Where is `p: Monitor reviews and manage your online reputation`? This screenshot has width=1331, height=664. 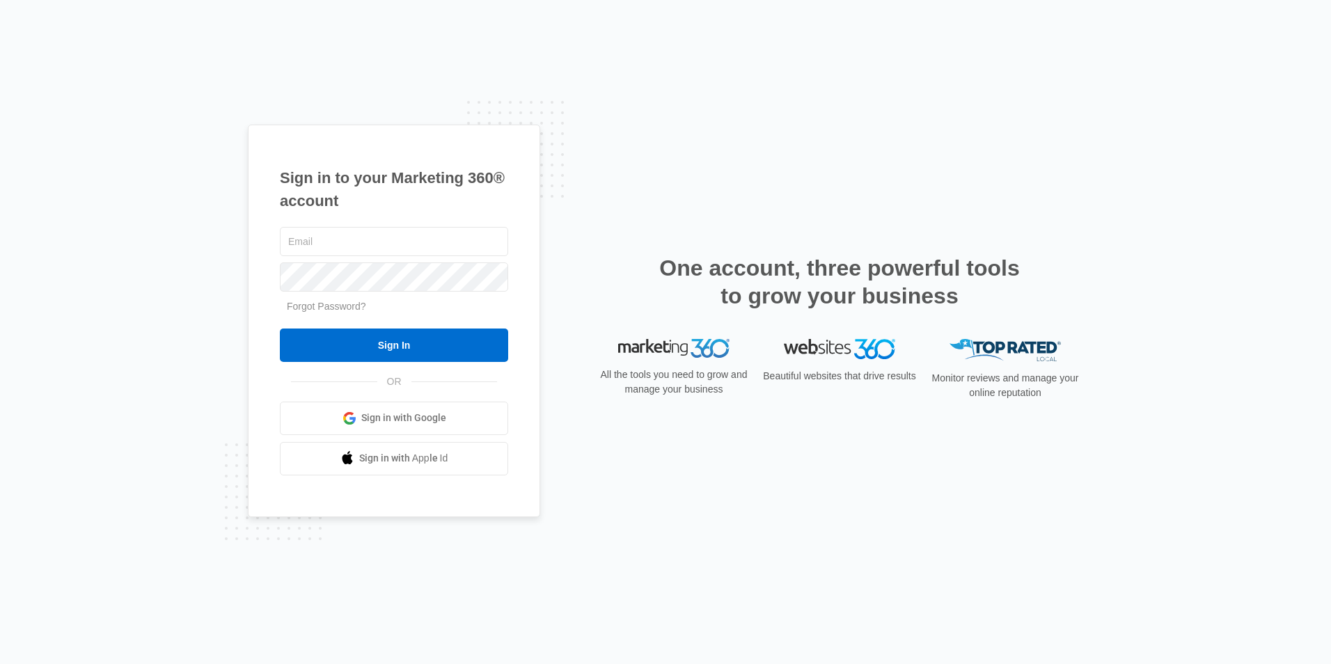 p: Monitor reviews and manage your online reputation is located at coordinates (1005, 386).